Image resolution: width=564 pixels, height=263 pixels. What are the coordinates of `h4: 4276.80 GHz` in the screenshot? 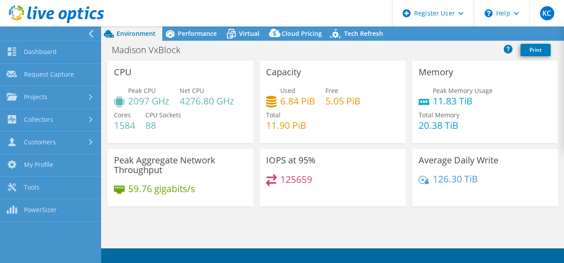 It's located at (207, 101).